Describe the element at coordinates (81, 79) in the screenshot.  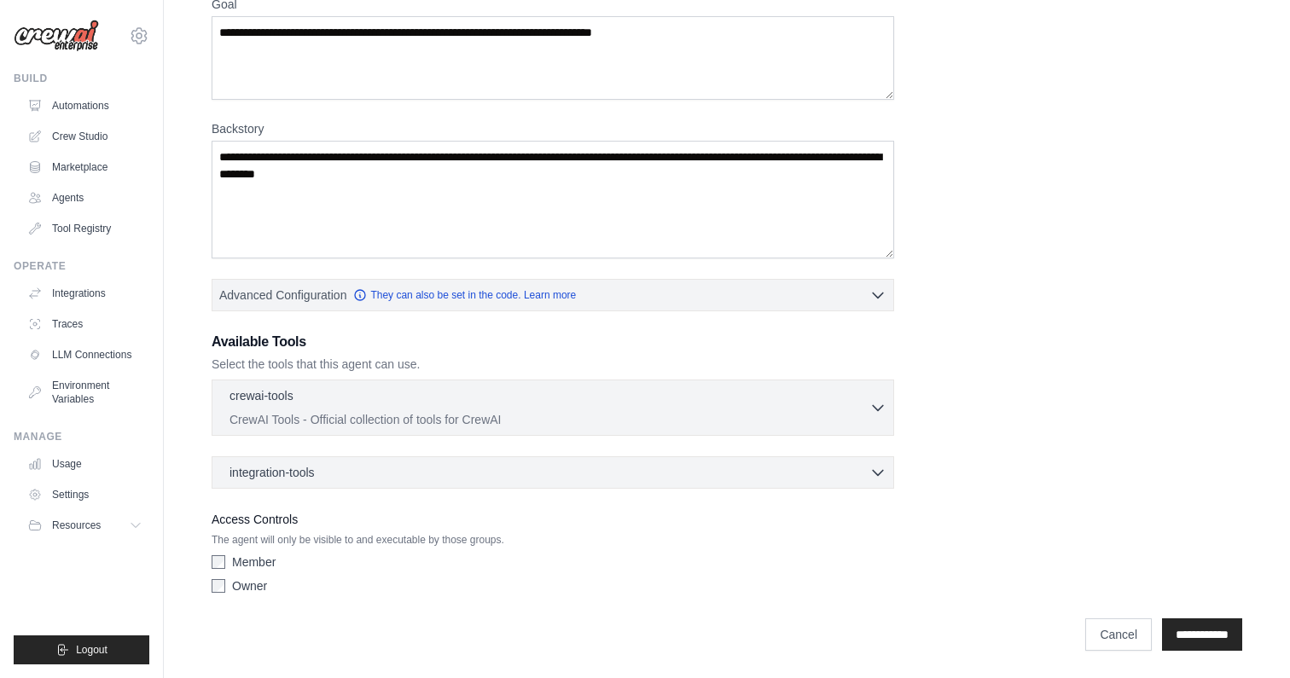
I see `div: Build` at that location.